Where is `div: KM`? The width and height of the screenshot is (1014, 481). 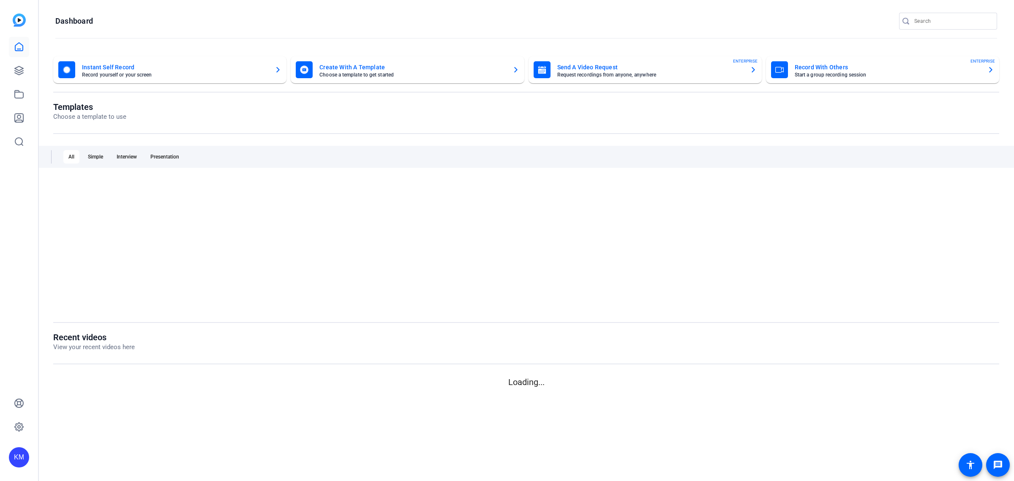 div: KM is located at coordinates (19, 457).